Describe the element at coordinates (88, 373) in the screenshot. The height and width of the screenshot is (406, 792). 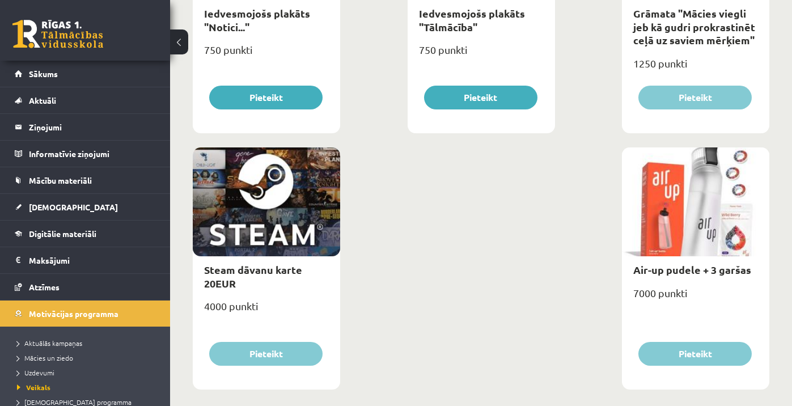
I see `a: Uzdevumi` at that location.